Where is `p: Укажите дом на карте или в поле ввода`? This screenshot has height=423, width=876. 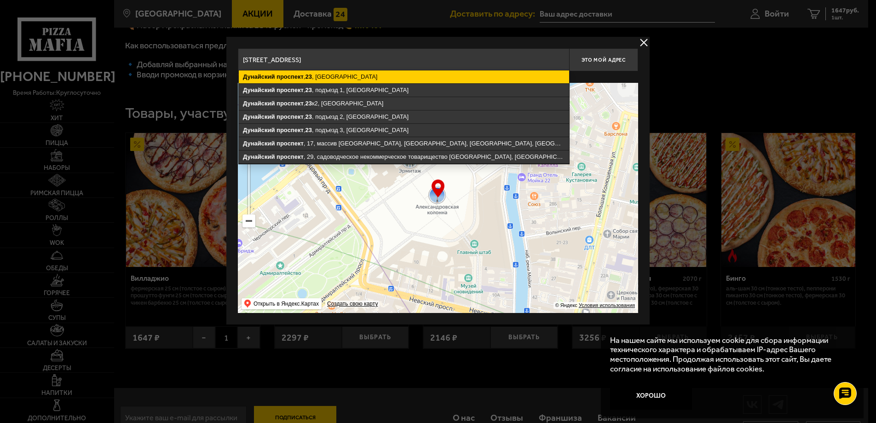 p: Укажите дом на карте или в поле ввода is located at coordinates (303, 77).